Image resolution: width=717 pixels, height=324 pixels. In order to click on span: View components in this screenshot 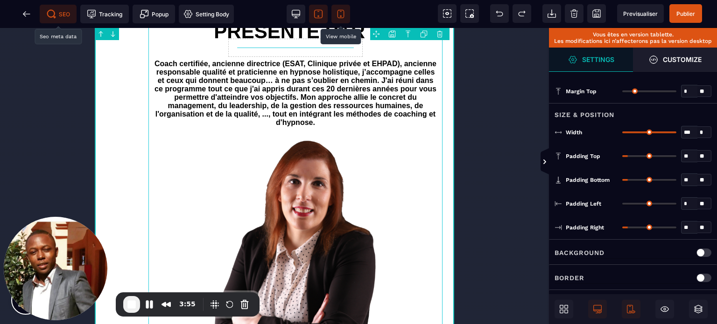, I will do `click(447, 14)`.